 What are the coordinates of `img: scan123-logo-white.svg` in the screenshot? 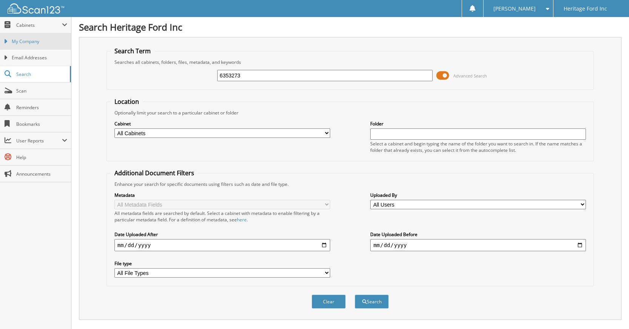 It's located at (36, 8).